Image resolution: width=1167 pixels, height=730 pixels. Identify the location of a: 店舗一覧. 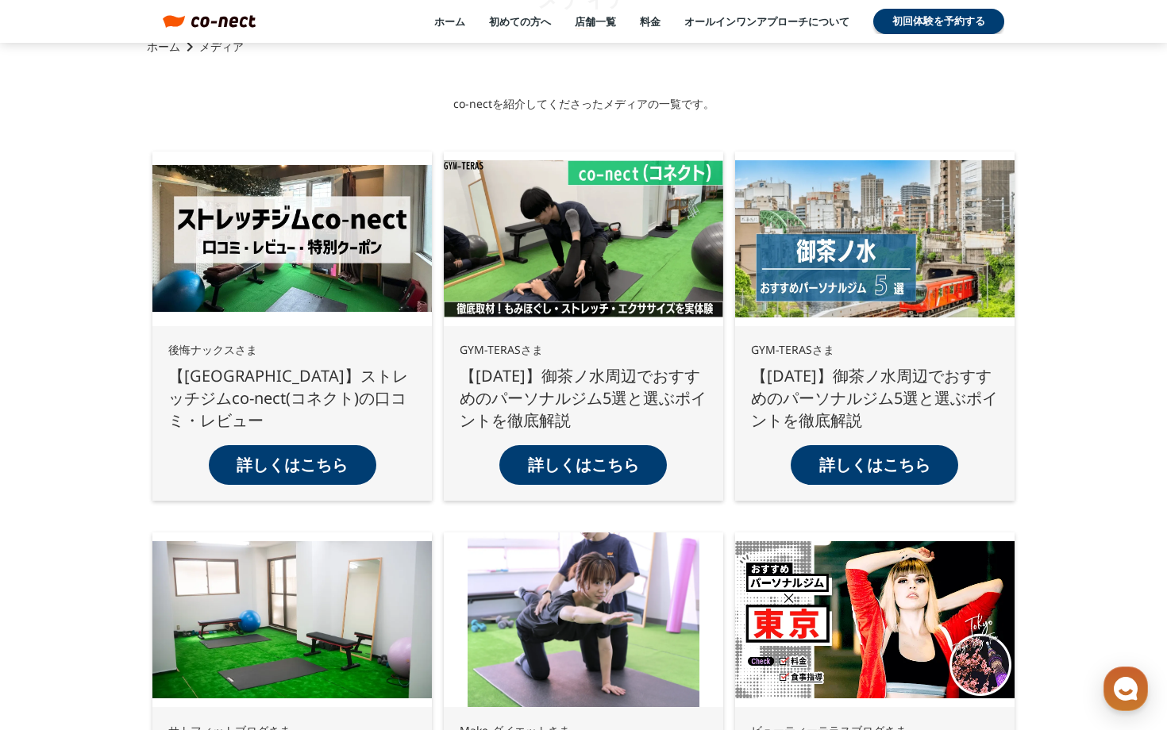
(595, 21).